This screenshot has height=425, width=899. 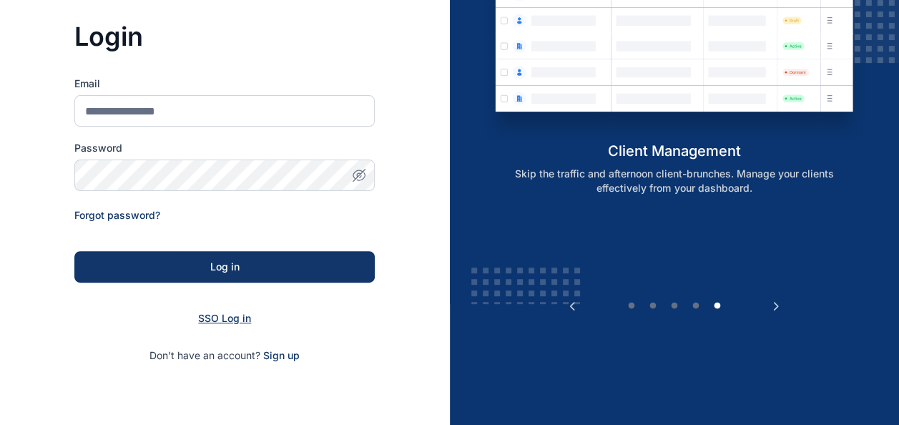 I want to click on h3: Login, so click(x=225, y=36).